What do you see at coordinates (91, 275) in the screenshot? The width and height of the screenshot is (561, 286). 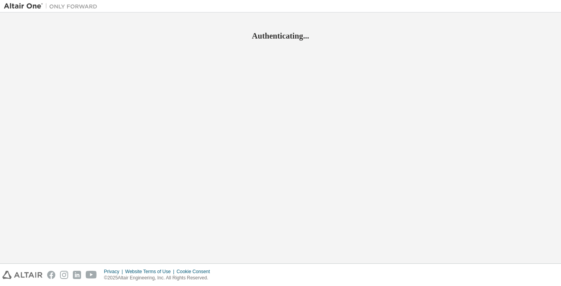 I see `img: youtube.svg` at bounding box center [91, 275].